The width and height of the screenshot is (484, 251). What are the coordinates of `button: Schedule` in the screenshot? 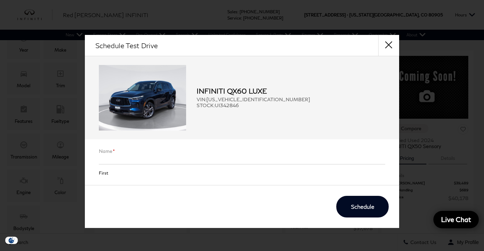 It's located at (363, 207).